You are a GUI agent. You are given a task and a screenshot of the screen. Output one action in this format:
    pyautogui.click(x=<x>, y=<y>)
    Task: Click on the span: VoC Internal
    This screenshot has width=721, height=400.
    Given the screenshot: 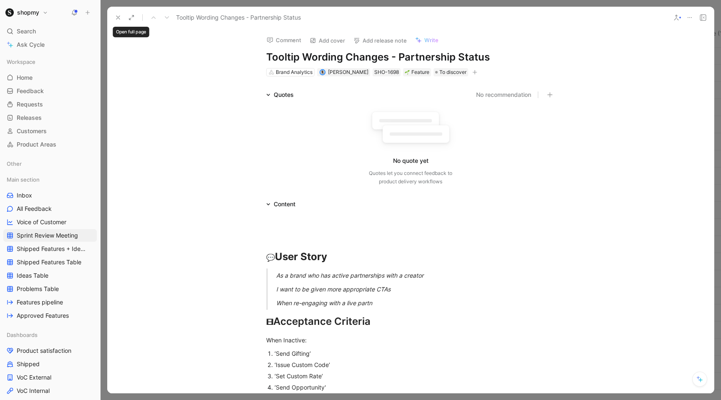 What is the action you would take?
    pyautogui.click(x=33, y=390)
    